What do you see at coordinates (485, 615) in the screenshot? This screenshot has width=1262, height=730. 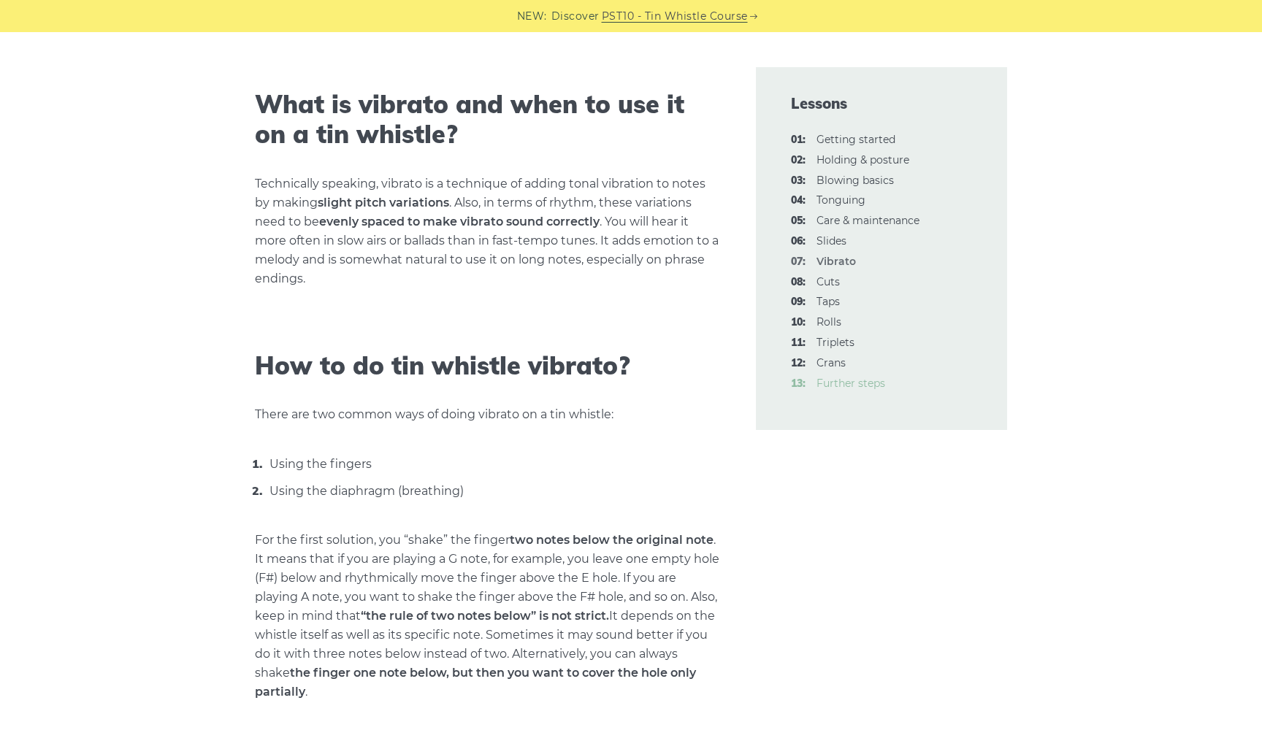 I see `strong: “the rule of two notes below” is not strict.` at bounding box center [485, 615].